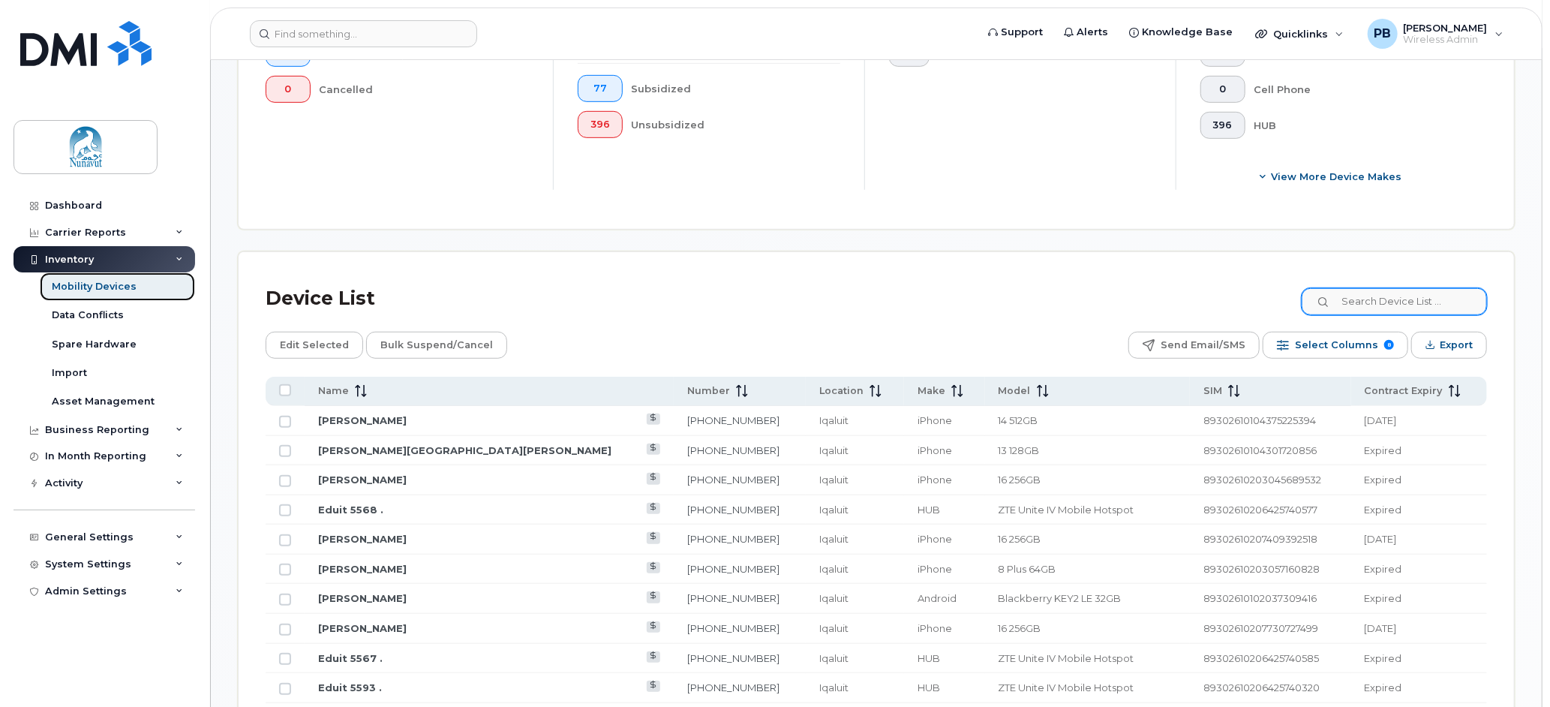 The width and height of the screenshot is (1550, 707). I want to click on span: 89302610206425740577, so click(1260, 509).